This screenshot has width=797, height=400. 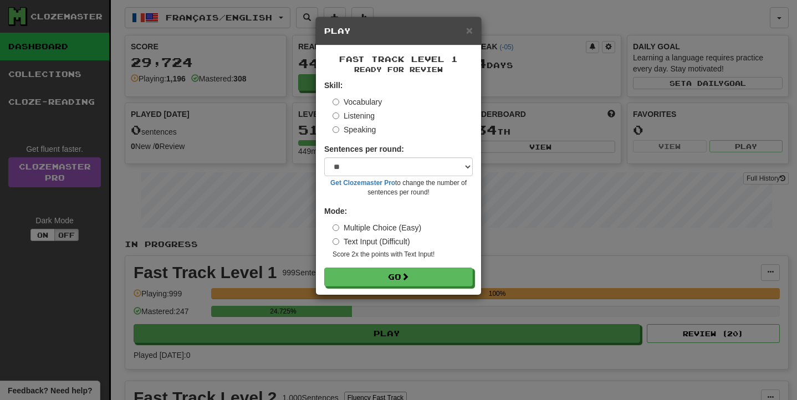 What do you see at coordinates (363, 183) in the screenshot?
I see `a: Get Clozemaster Pro` at bounding box center [363, 183].